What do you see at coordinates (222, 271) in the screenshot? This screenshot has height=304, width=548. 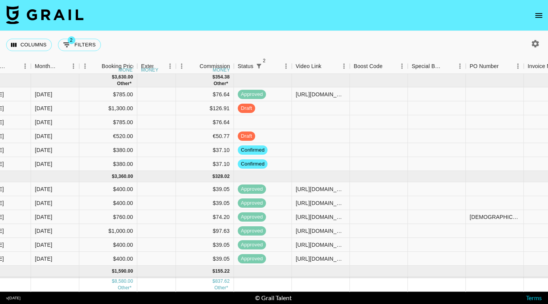 I see `div: 155.22` at bounding box center [222, 271].